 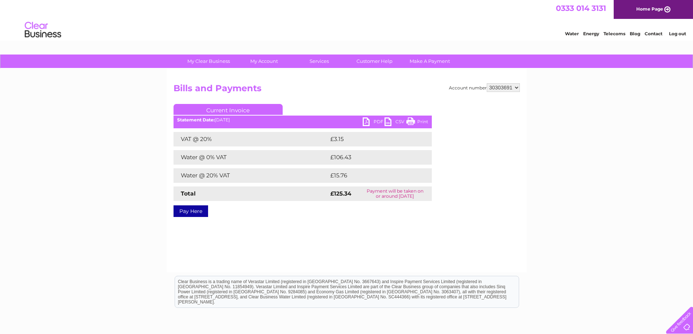 I want to click on a: Current Invoice, so click(x=228, y=110).